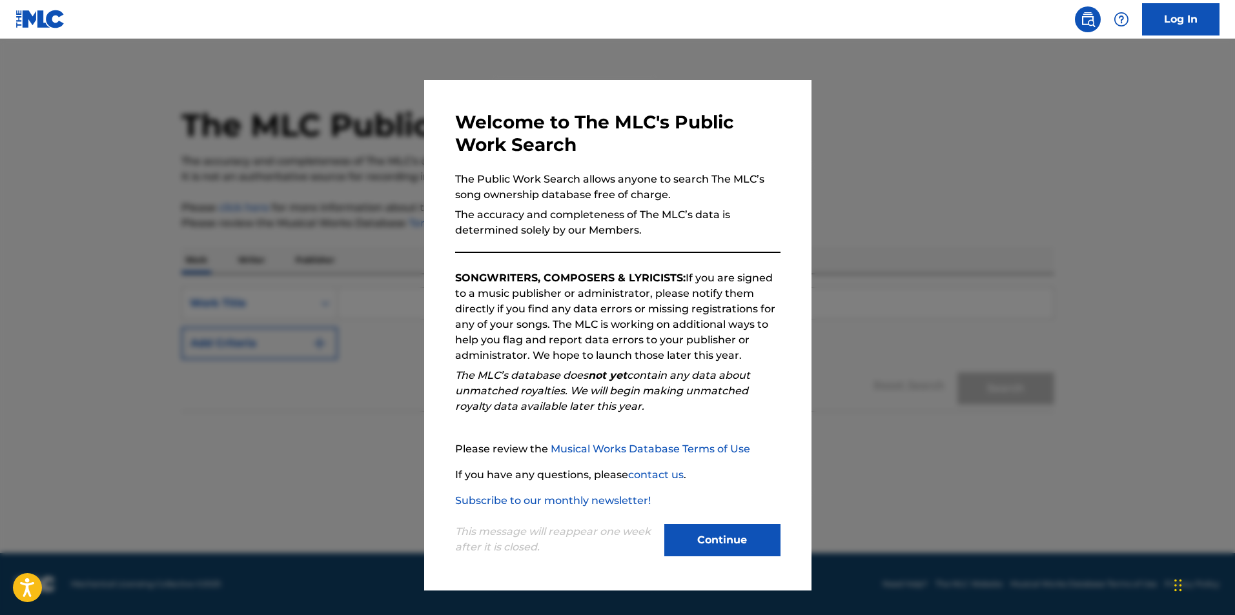 The image size is (1235, 615). Describe the element at coordinates (1088, 19) in the screenshot. I see `img: search` at that location.